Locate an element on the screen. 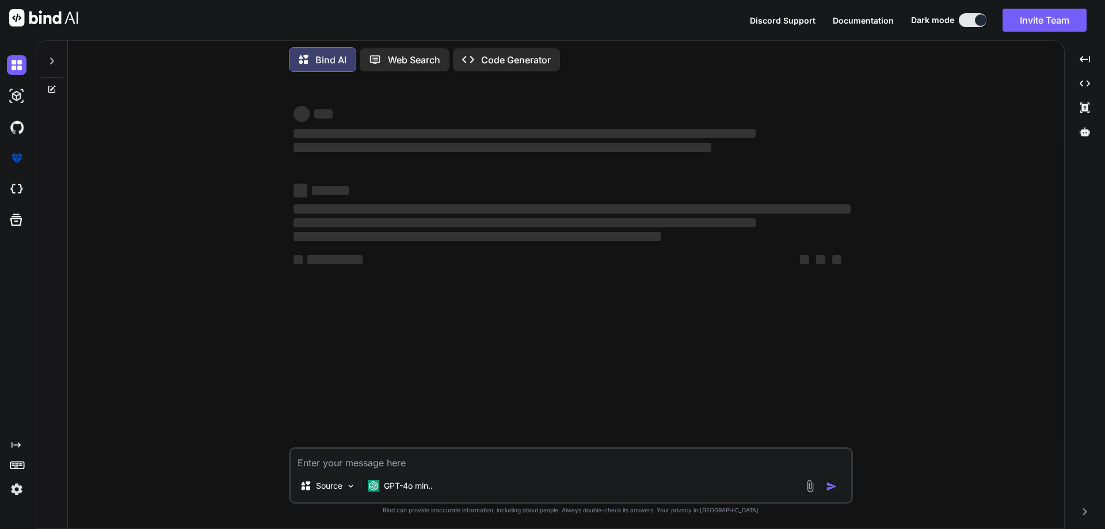 This screenshot has width=1105, height=529. img: darkAi-studio is located at coordinates (17, 96).